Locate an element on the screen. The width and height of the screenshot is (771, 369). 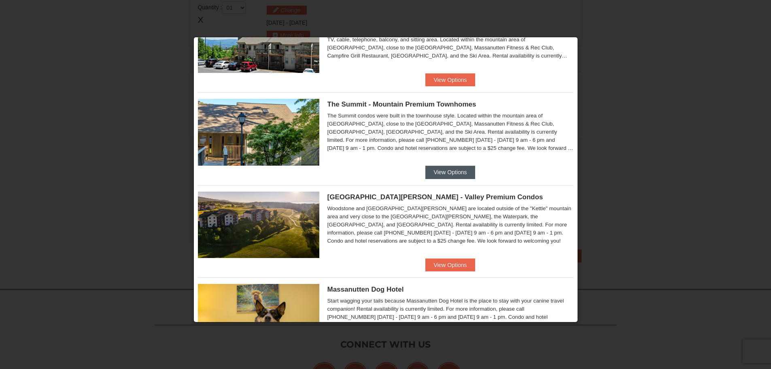
span: The Summit - Mountain Premium Townhomes is located at coordinates (402, 104).